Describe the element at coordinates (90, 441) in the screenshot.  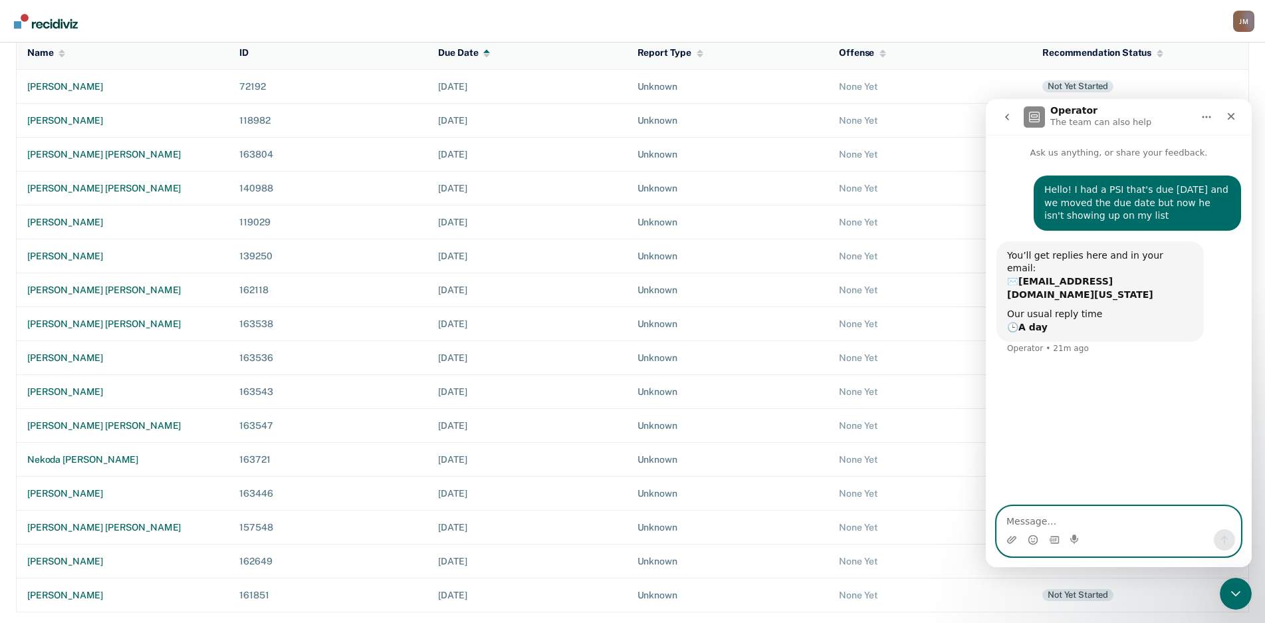
I see `button: Start recording` at that location.